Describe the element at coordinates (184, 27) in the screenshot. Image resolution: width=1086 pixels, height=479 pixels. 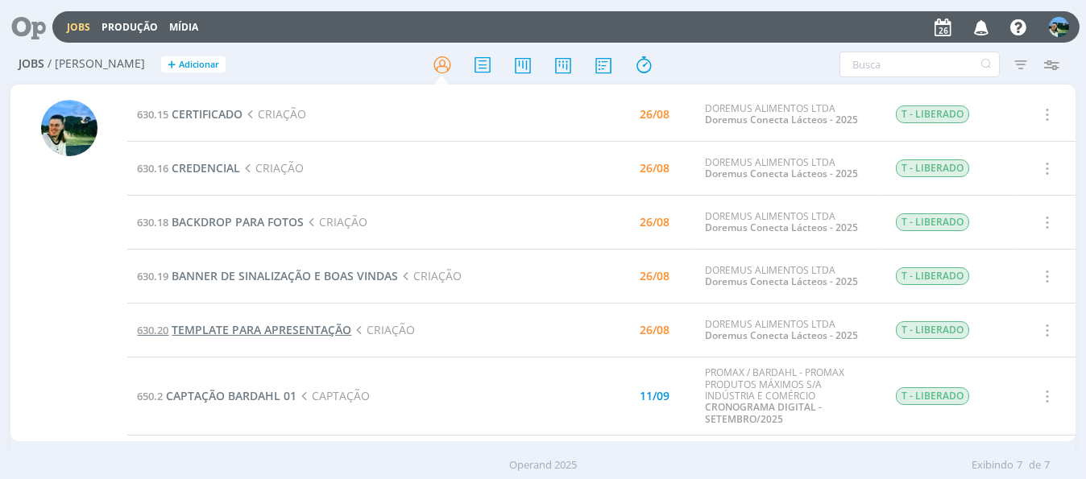
I see `button: Mídia` at that location.